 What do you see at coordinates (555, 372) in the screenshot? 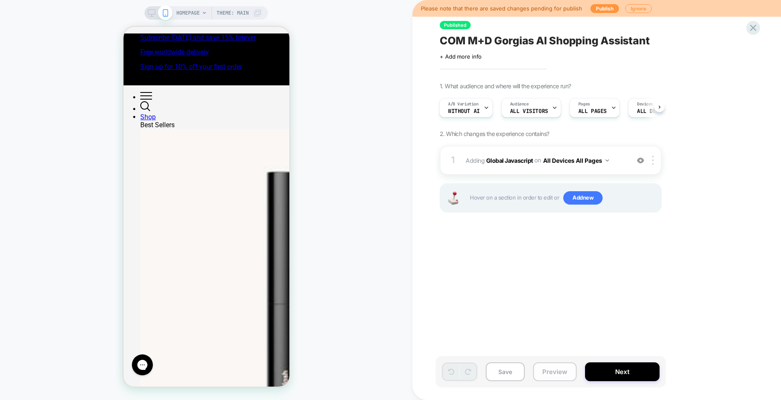
I see `button: Preview` at bounding box center [555, 372].